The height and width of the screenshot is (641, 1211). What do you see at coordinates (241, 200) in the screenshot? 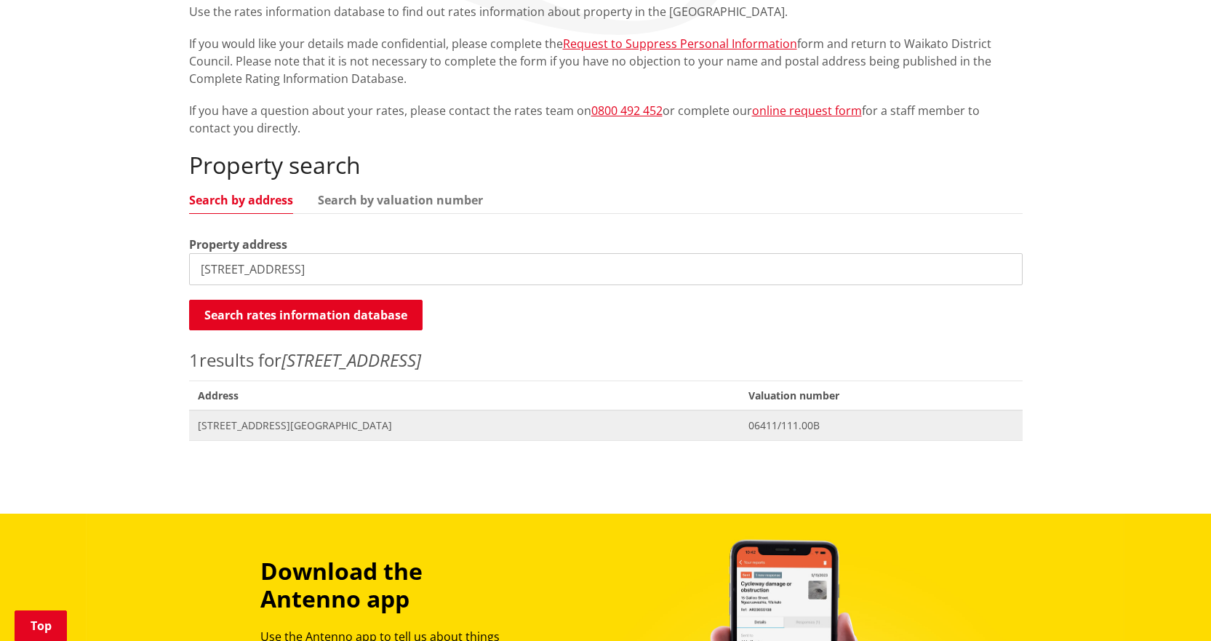
I see `a: Search by address` at bounding box center [241, 200].